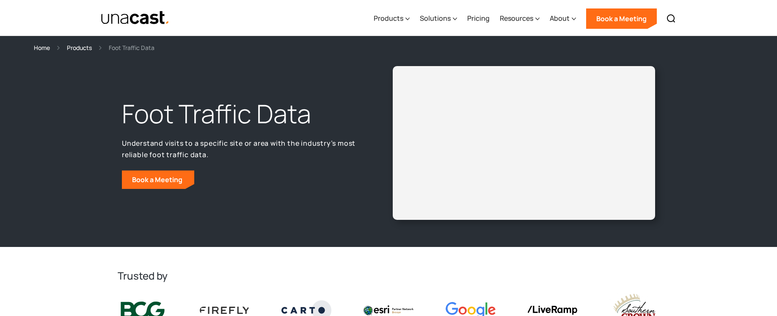 The image size is (777, 316). Describe the element at coordinates (225, 310) in the screenshot. I see `img: Firefly Advertising logo` at that location.